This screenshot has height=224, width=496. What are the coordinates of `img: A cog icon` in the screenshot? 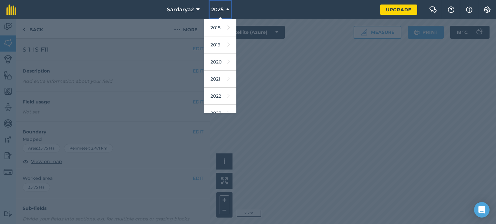 It's located at (487, 10).